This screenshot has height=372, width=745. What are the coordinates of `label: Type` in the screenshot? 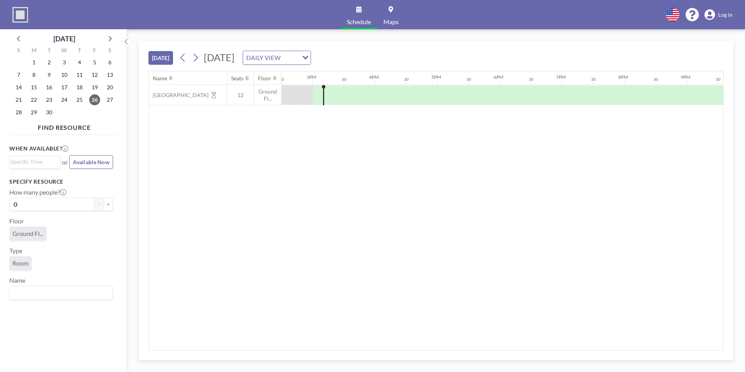 It's located at (16, 251).